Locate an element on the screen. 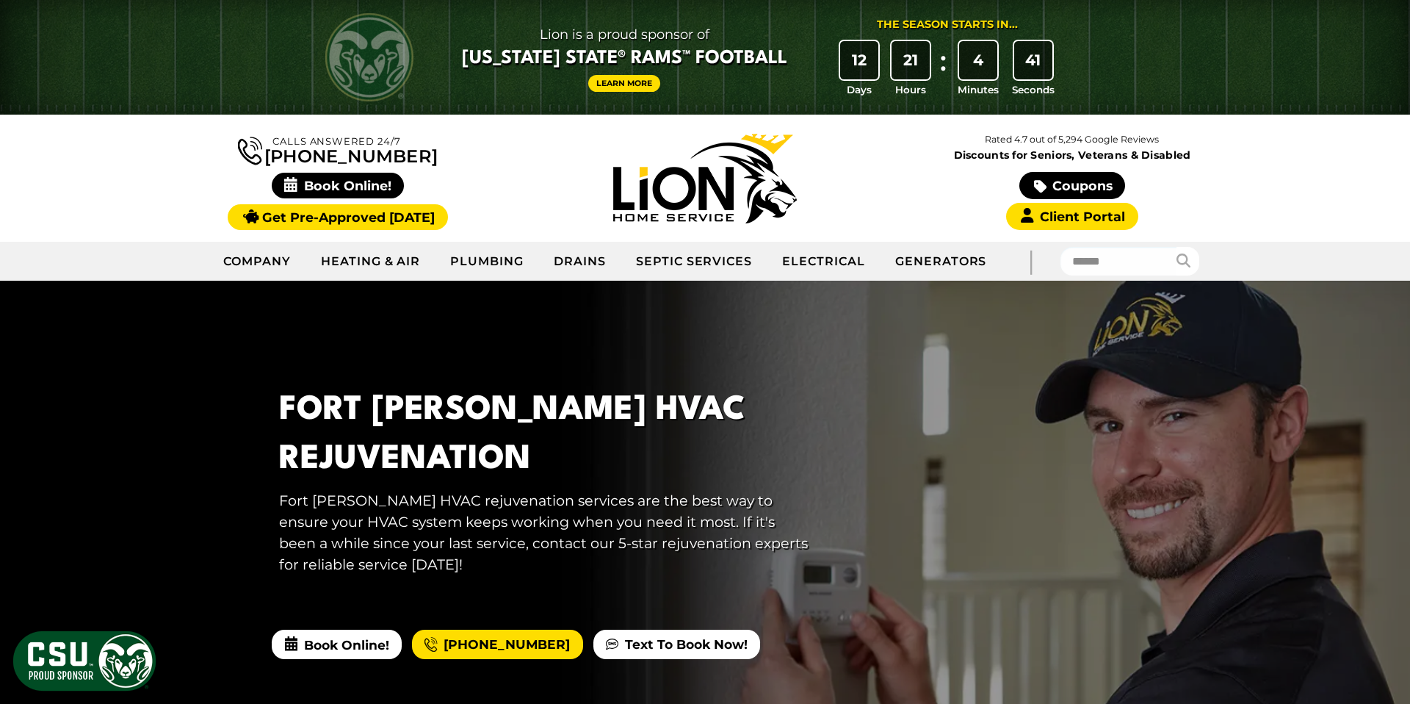 This screenshot has height=704, width=1410. a: Septic Services is located at coordinates (694, 261).